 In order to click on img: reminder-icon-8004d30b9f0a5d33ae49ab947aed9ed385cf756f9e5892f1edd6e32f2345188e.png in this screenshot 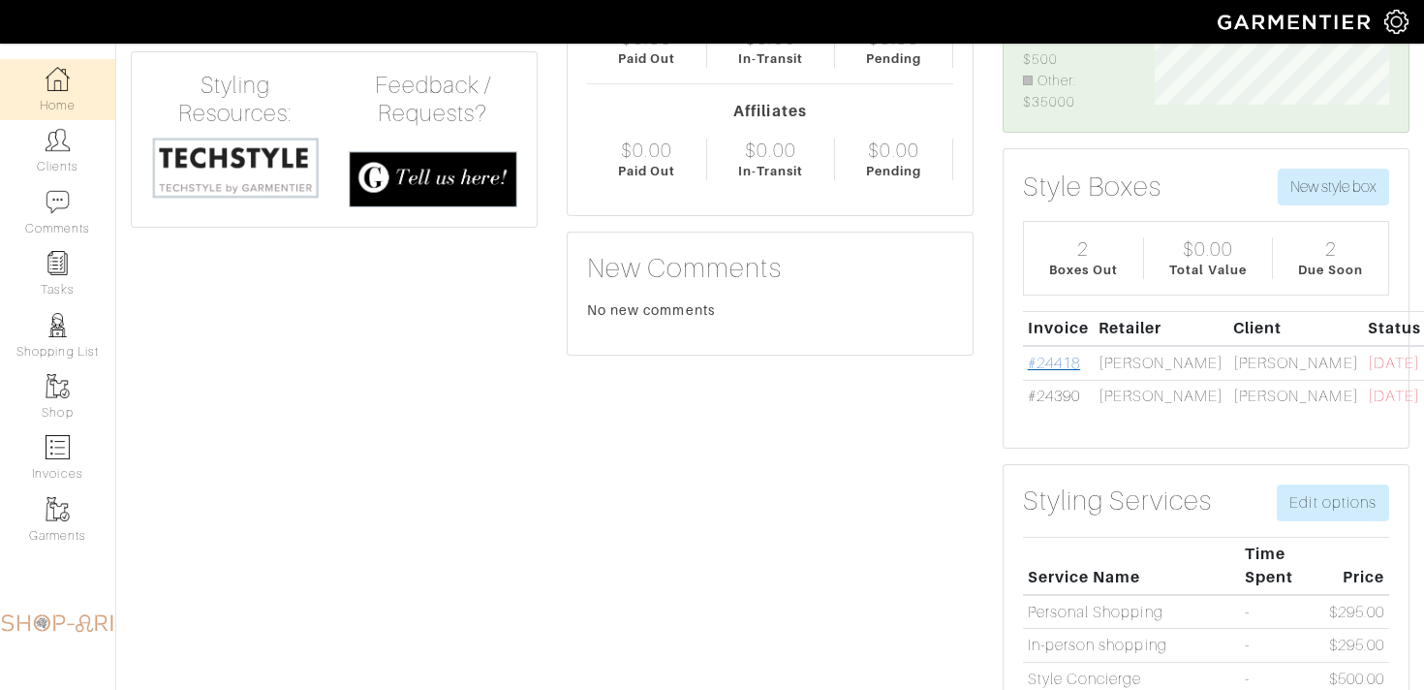, I will do `click(57, 263)`.